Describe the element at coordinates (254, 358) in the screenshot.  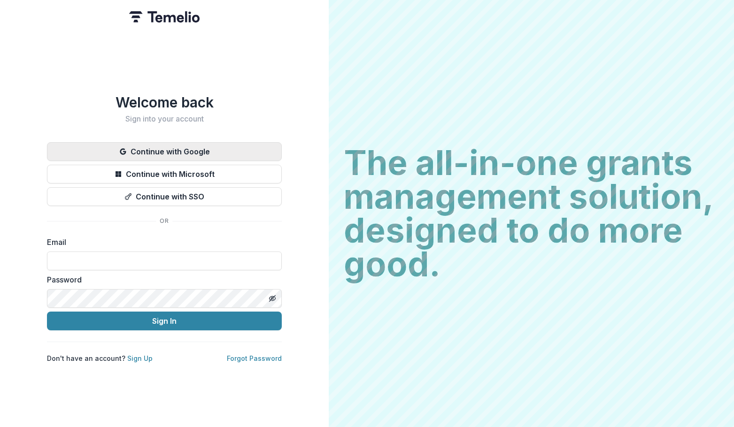
I see `a: Forgot Password` at that location.